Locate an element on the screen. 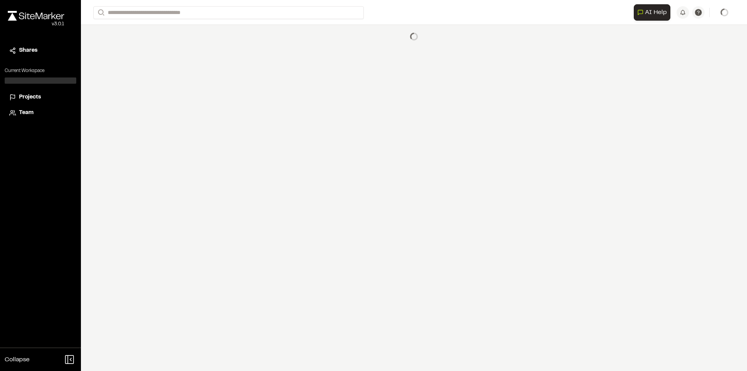  span: AI Help is located at coordinates (656, 12).